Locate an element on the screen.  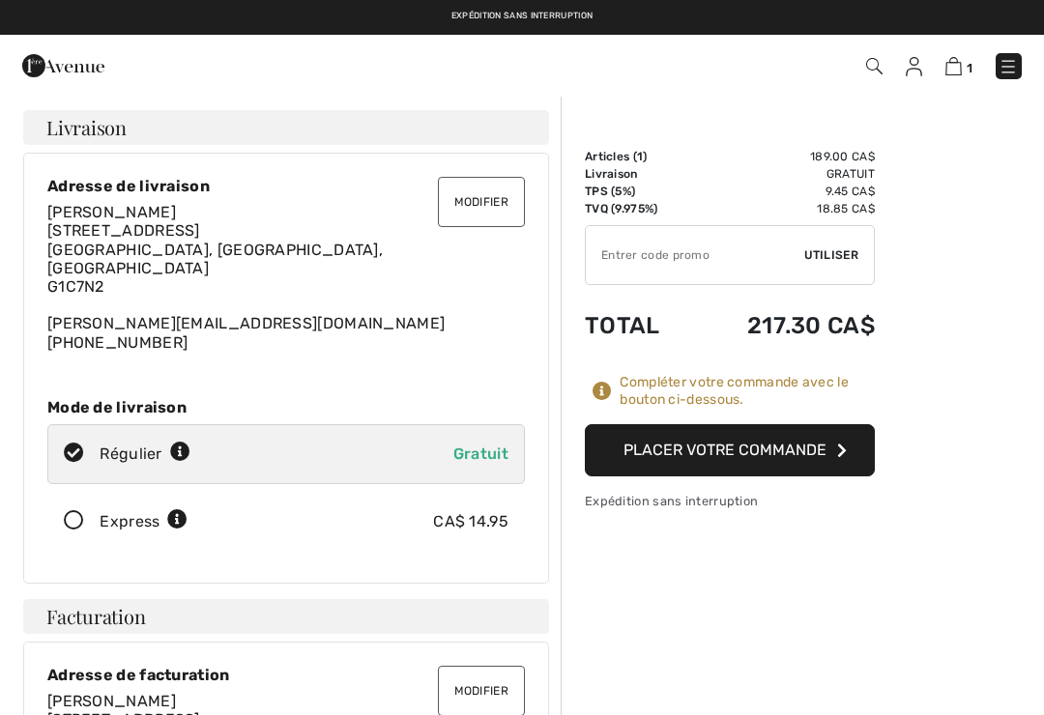
div: Régulier is located at coordinates (145, 454).